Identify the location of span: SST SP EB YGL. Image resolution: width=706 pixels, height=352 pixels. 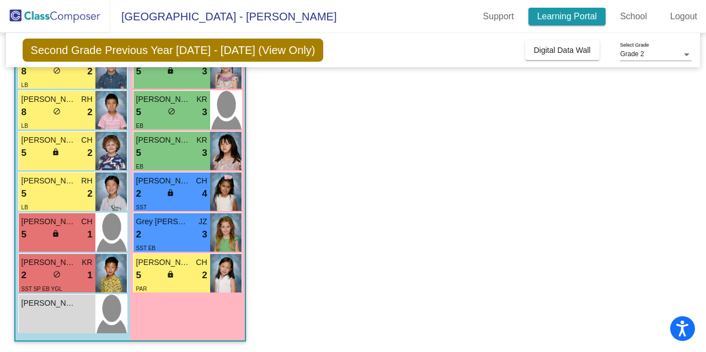
(42, 289).